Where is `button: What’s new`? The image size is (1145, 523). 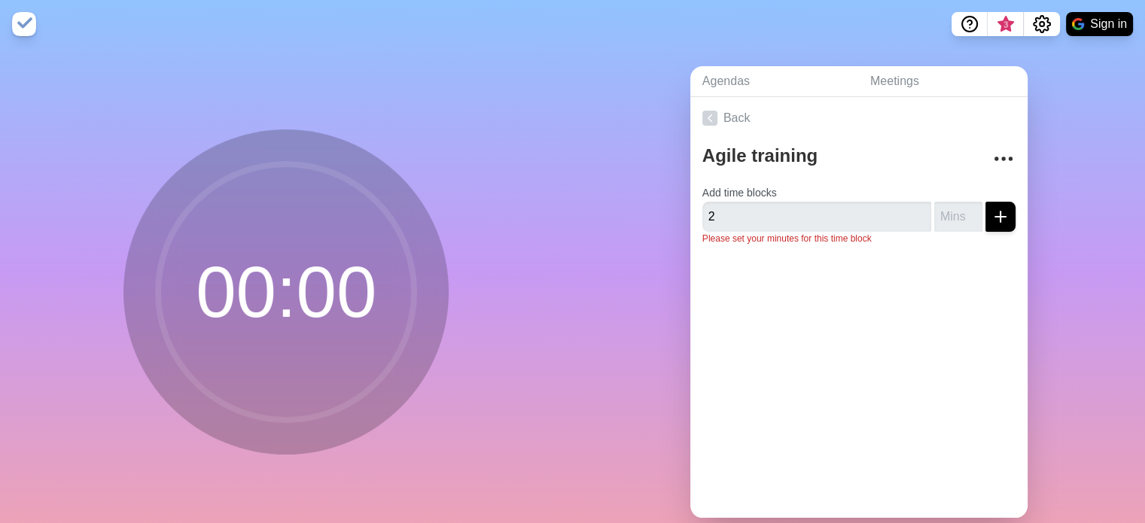 button: What’s new is located at coordinates (1006, 24).